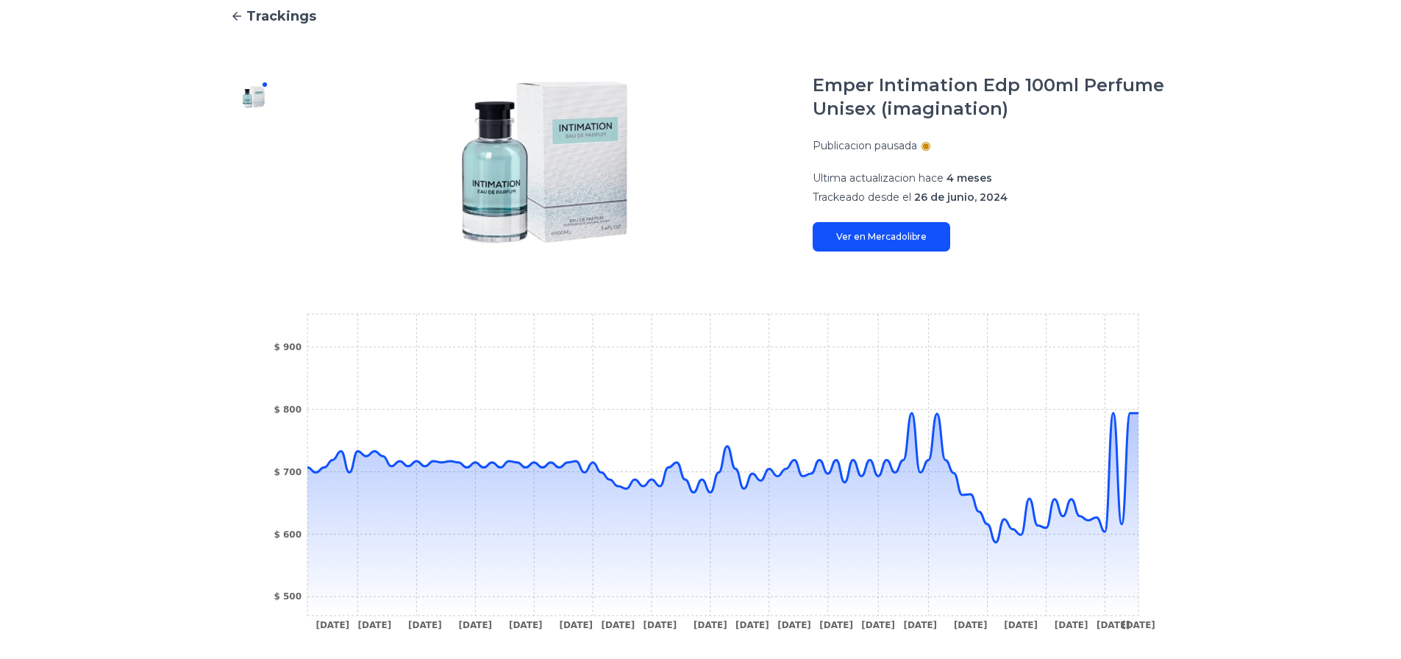  Describe the element at coordinates (288, 472) in the screenshot. I see `tspan: $ 700` at that location.